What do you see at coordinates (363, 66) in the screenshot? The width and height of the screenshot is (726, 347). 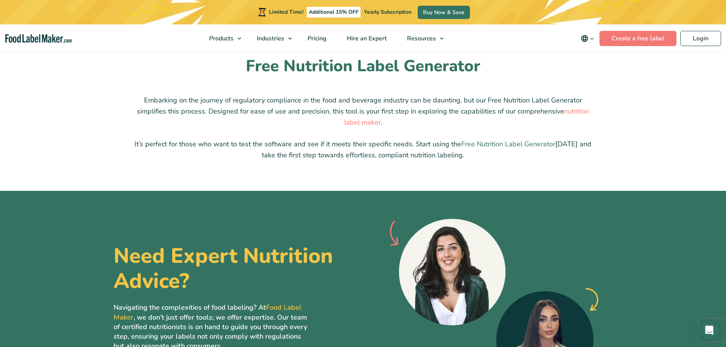 I see `h2: Free Nutrition Label Generator` at bounding box center [363, 66].